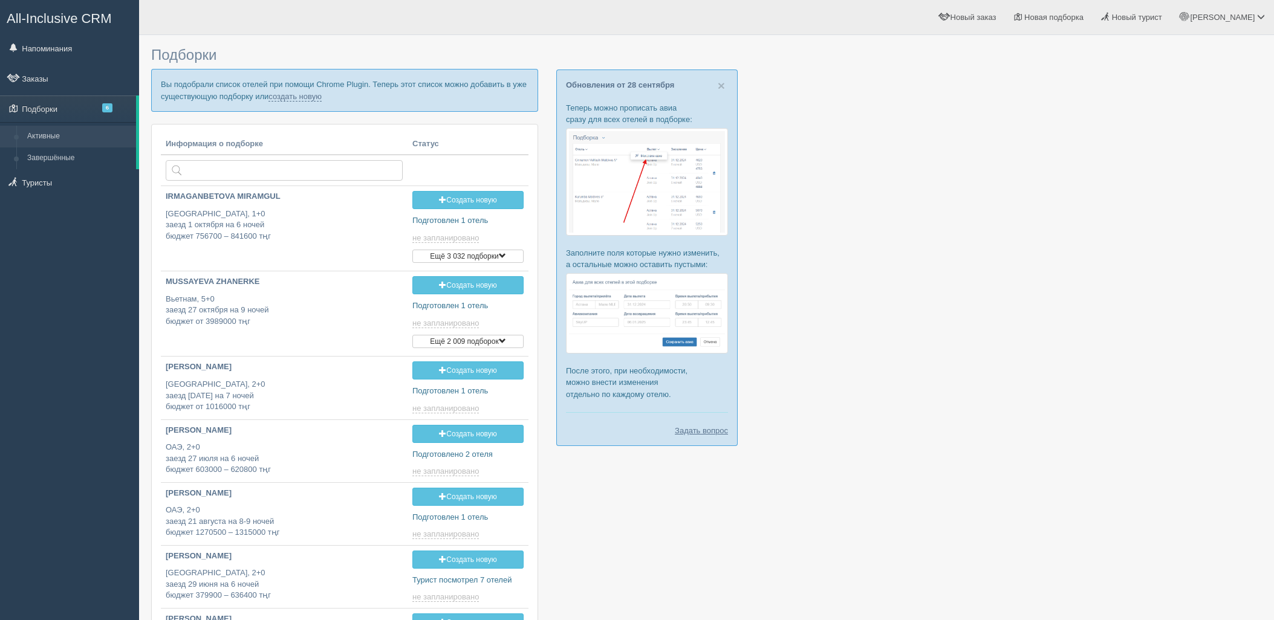 Image resolution: width=1274 pixels, height=620 pixels. I want to click on a: Задать вопрос, so click(702, 431).